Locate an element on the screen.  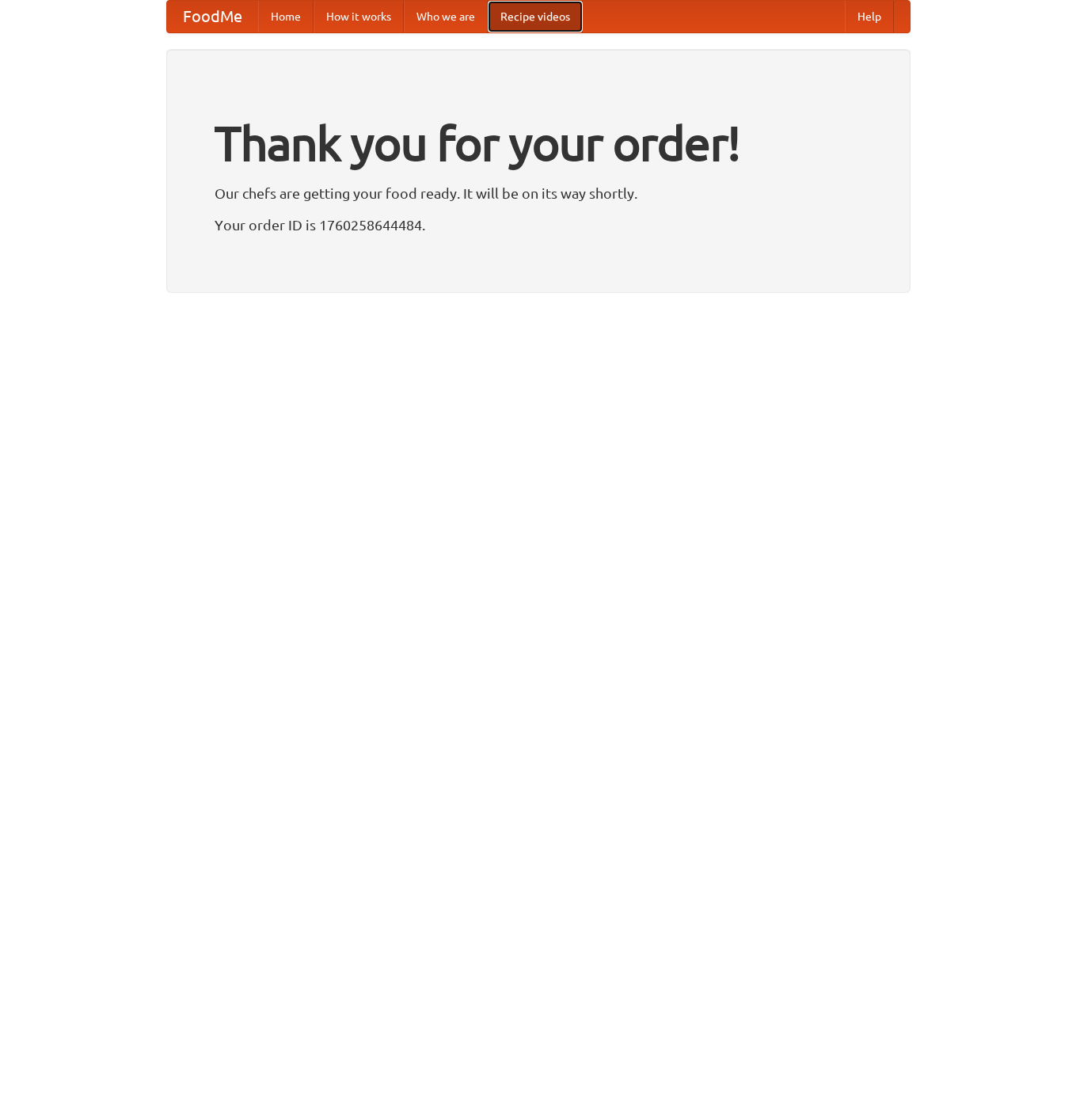
p: Your order ID is 1760258644484. is located at coordinates (538, 225).